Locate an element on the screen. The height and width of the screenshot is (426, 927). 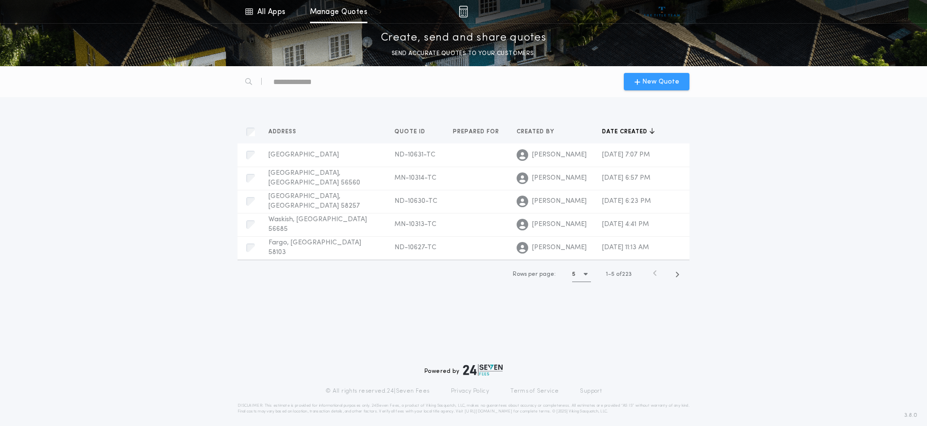
span: Rows per page: is located at coordinates (534, 274).